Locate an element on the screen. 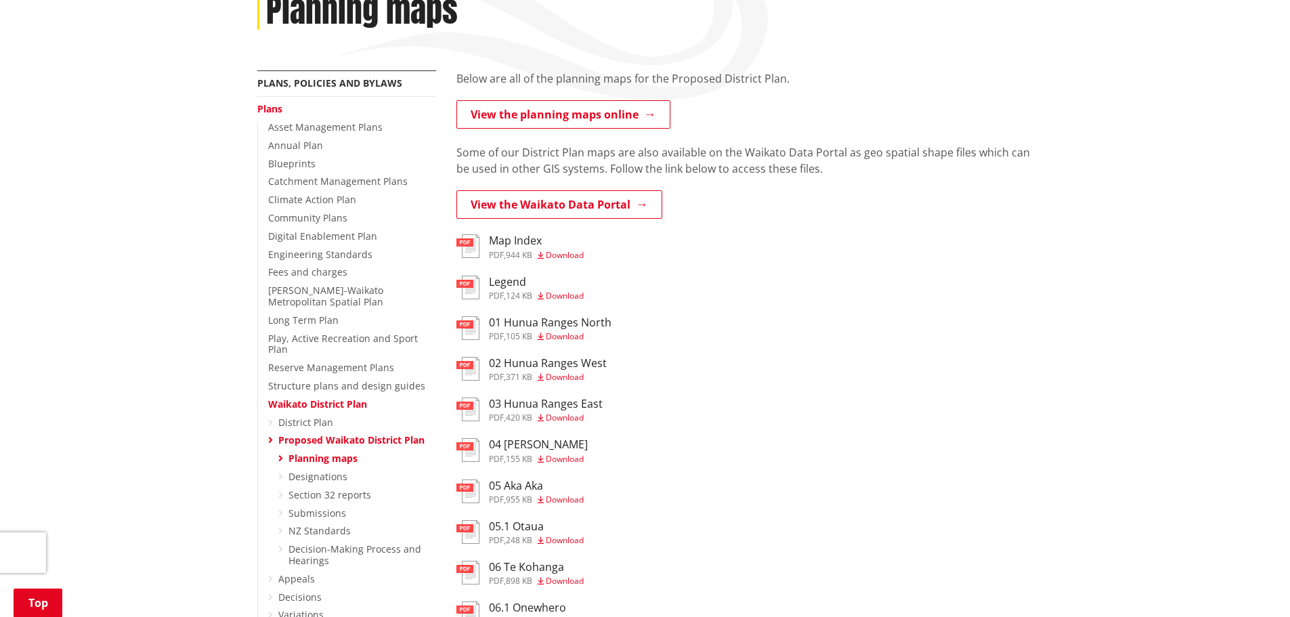 Image resolution: width=1290 pixels, height=617 pixels. a: Long Term Plan is located at coordinates (303, 320).